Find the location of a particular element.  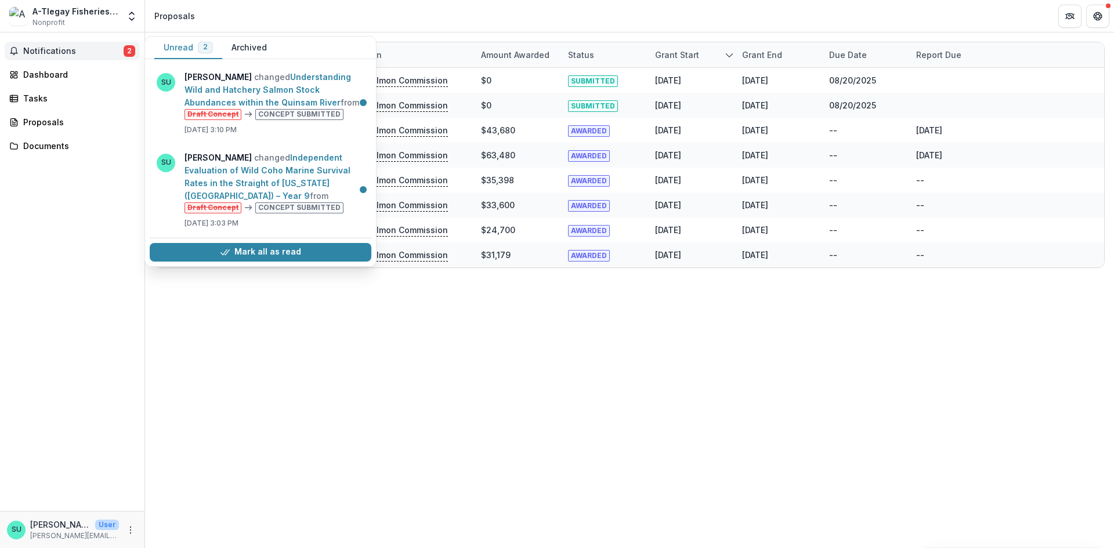

span: Notifications is located at coordinates (73, 51).